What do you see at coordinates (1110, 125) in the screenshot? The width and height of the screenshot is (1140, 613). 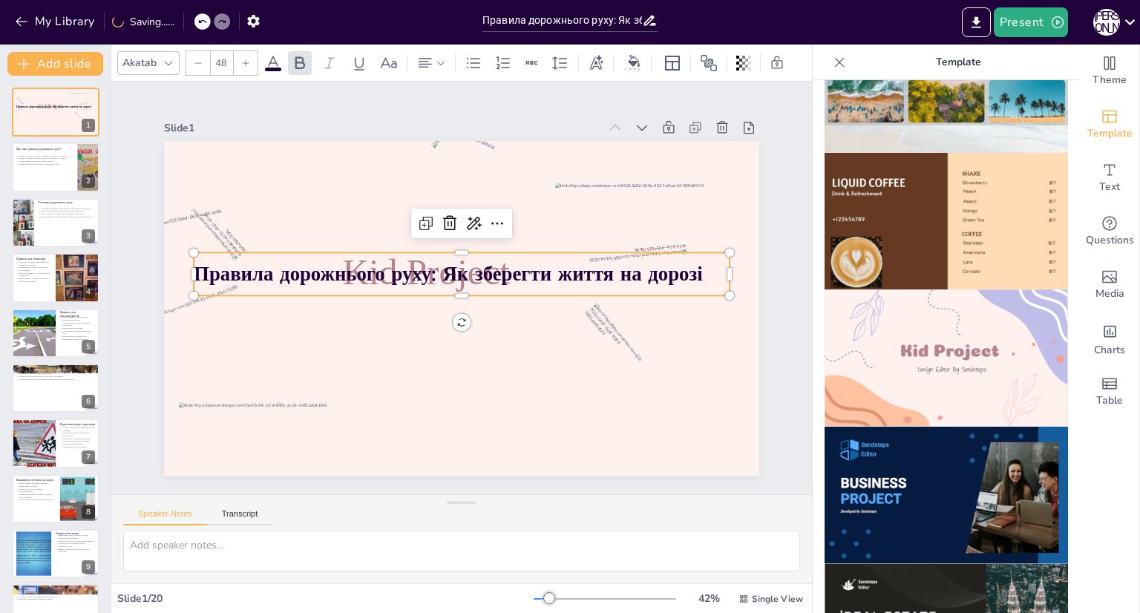 I see `div: Add ready made slides` at bounding box center [1110, 125].